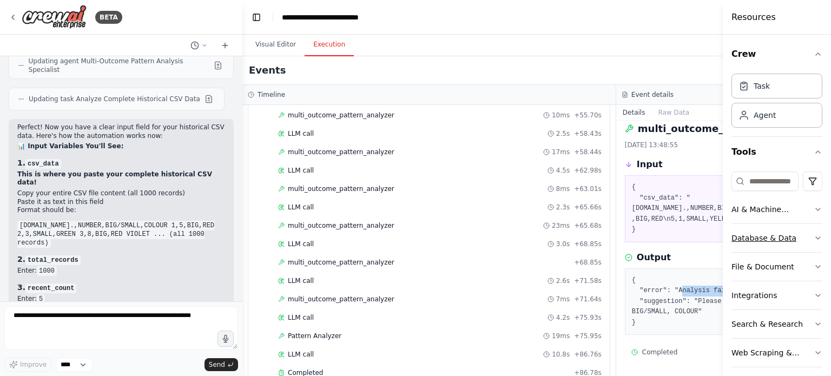 The width and height of the screenshot is (831, 376). Describe the element at coordinates (109, 17) in the screenshot. I see `div: BETA` at that location.